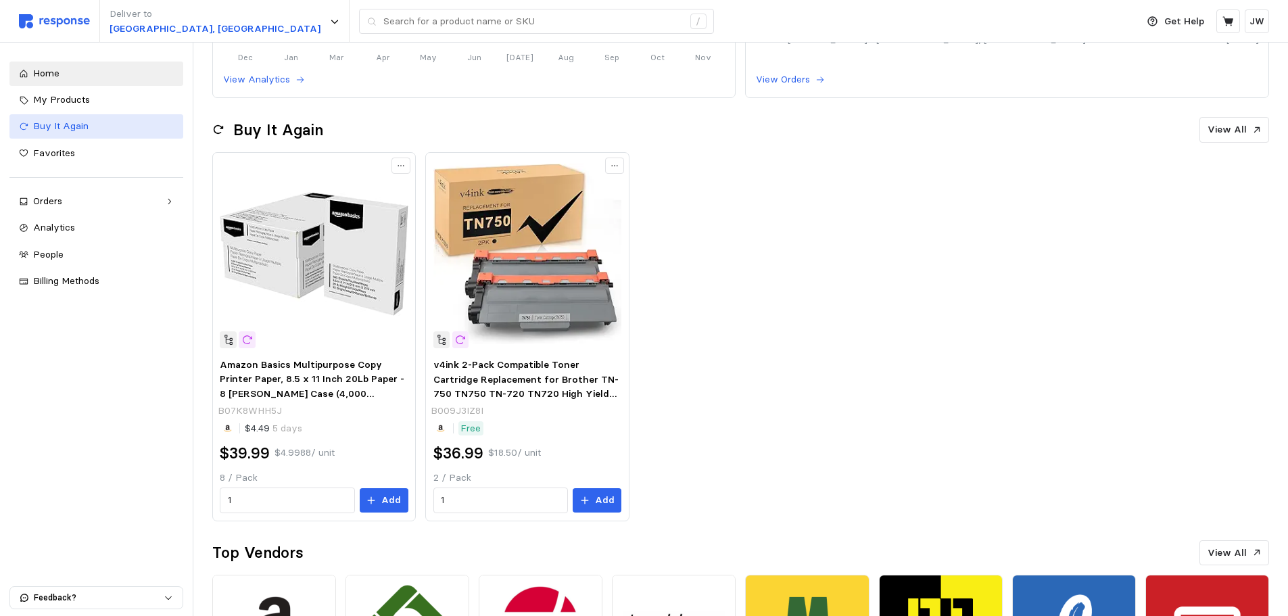 This screenshot has height=616, width=1288. I want to click on span: v4ink 2-Pack Compatible Toner Cartridge Replacement for Brother TN-750 TN750 TN-720 TN720 High Yi..., so click(527, 401).